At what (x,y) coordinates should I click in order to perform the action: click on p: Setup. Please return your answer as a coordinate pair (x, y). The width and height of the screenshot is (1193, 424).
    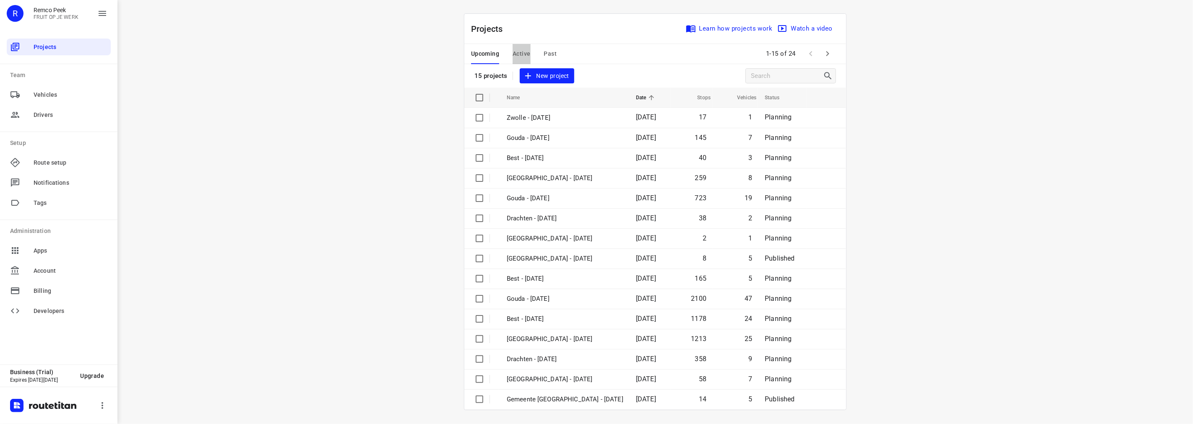
    Looking at the image, I should click on (60, 143).